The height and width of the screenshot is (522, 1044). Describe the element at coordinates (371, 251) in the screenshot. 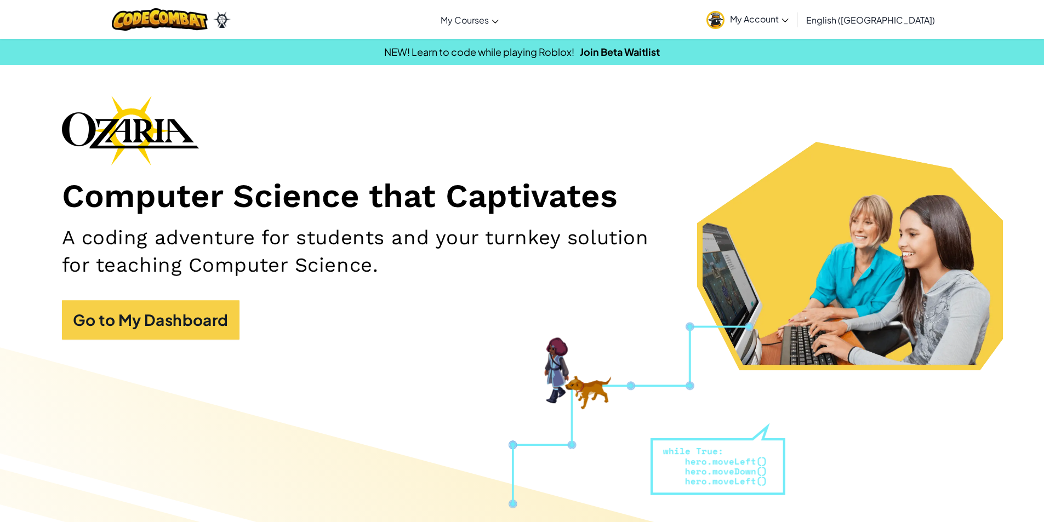

I see `h2: A coding adventure for students and your turnkey solution for teaching Computer Science.` at that location.